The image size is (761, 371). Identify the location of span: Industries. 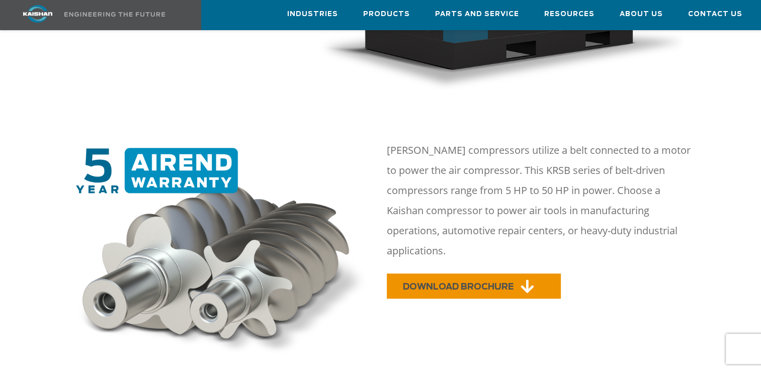
(312, 14).